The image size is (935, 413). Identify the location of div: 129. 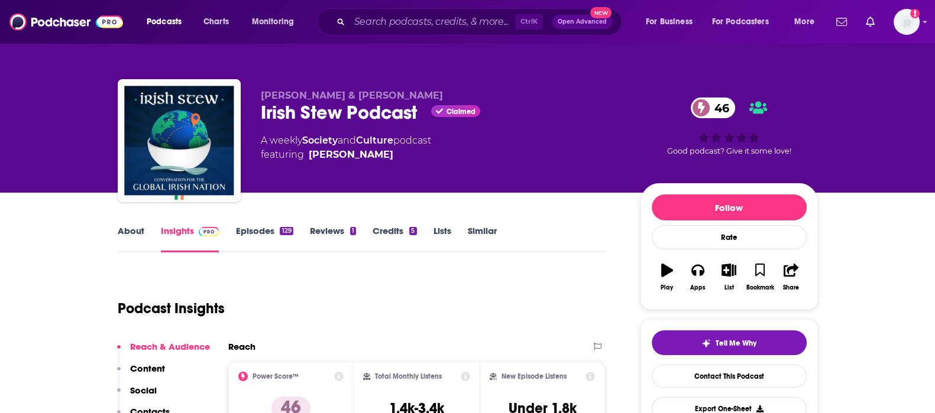
(286, 231).